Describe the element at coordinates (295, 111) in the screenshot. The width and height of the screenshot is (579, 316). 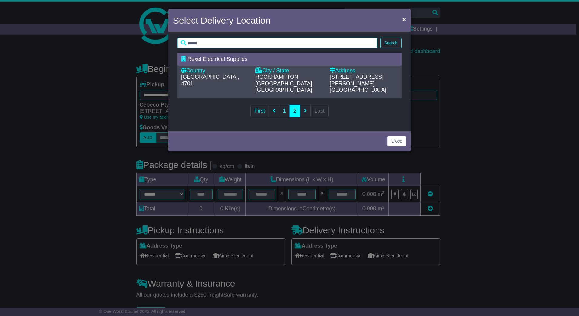
I see `a: 2` at that location.